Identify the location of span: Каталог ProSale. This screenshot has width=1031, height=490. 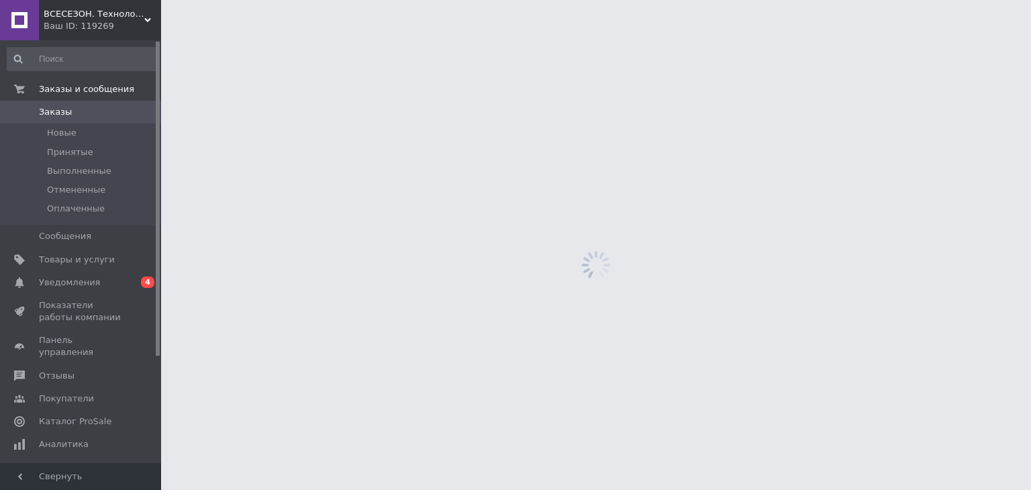
(75, 422).